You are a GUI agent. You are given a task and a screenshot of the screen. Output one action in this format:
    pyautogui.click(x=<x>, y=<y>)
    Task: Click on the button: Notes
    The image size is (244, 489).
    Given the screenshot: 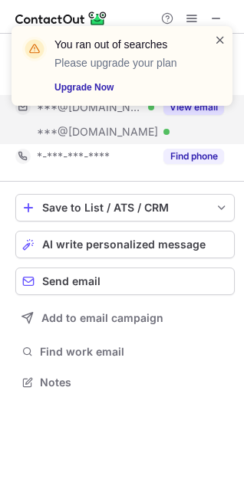 What is the action you would take?
    pyautogui.click(x=125, y=383)
    